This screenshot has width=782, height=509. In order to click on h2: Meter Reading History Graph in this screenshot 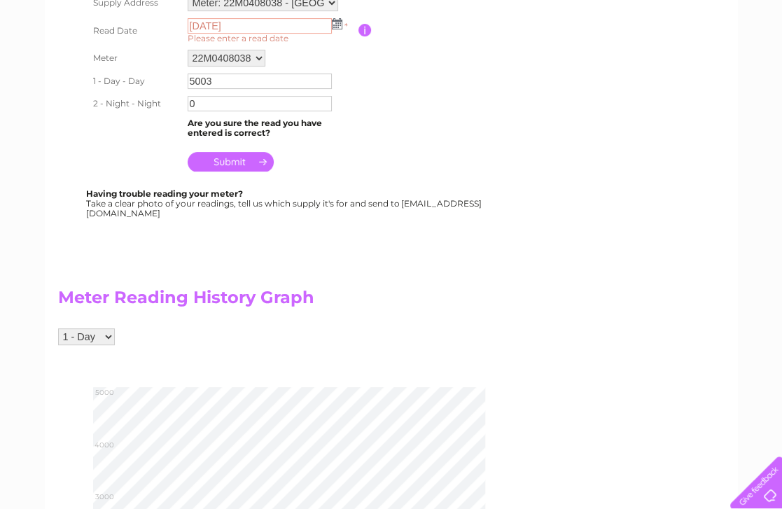, I will do `click(303, 301)`.